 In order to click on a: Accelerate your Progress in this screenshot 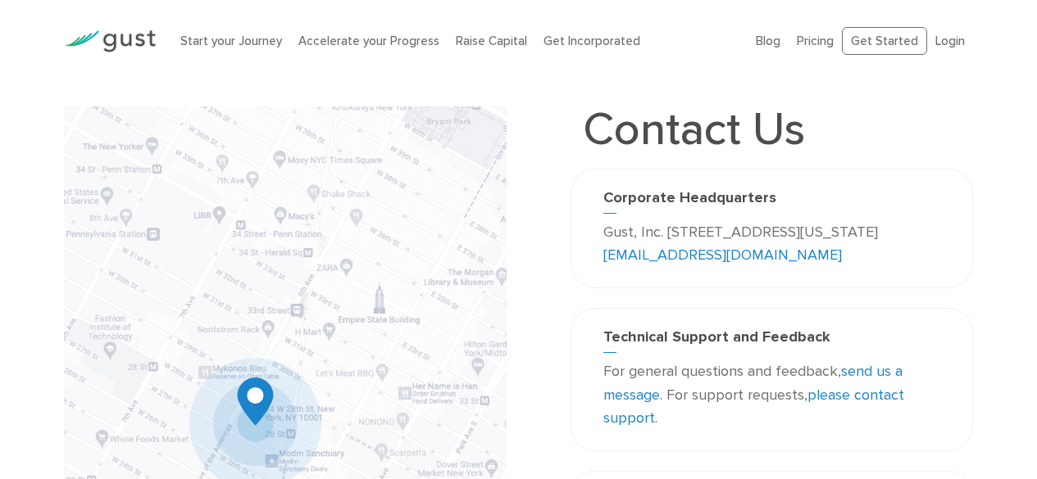, I will do `click(369, 41)`.